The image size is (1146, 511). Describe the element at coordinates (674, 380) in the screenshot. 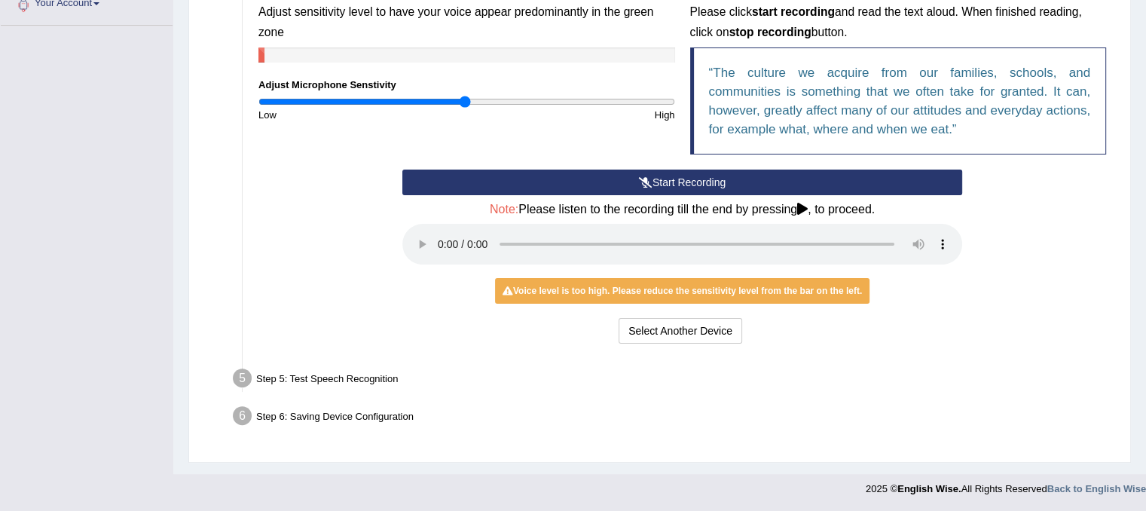

I see `div: Step 5: Test Speech Recognition` at that location.